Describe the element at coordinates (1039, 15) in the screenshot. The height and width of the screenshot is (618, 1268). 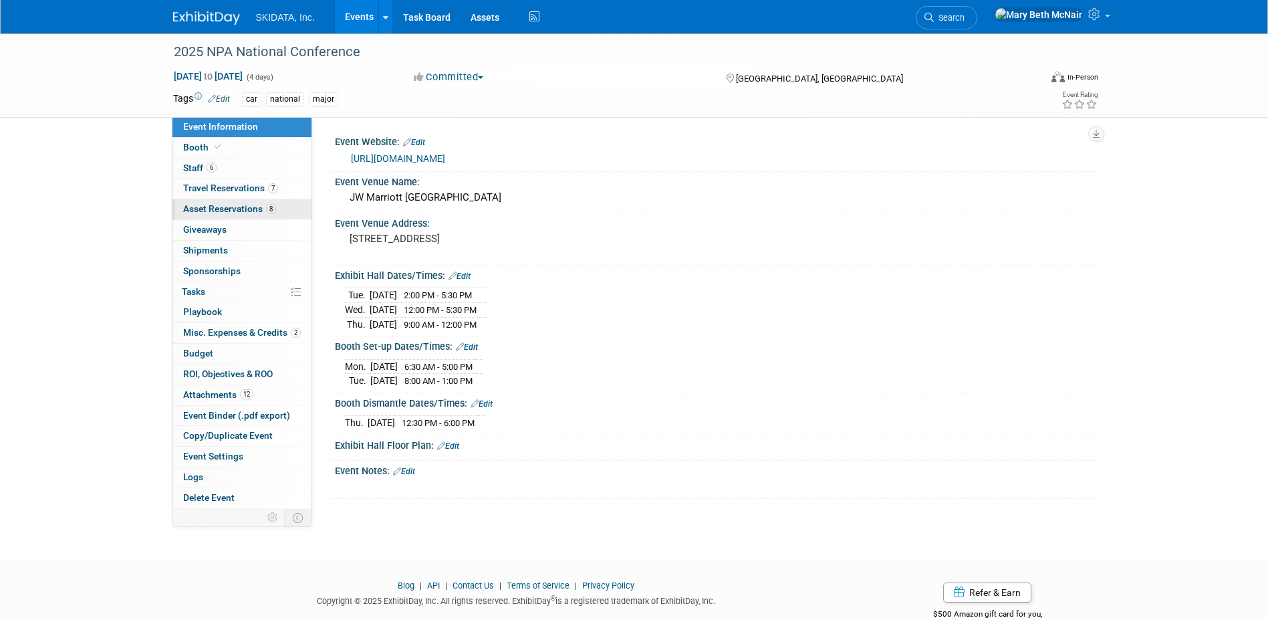
I see `img: Mary Beth McNair` at that location.